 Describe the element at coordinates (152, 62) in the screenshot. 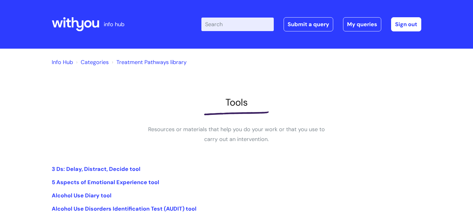

I see `a: Treatment Pathways library` at that location.